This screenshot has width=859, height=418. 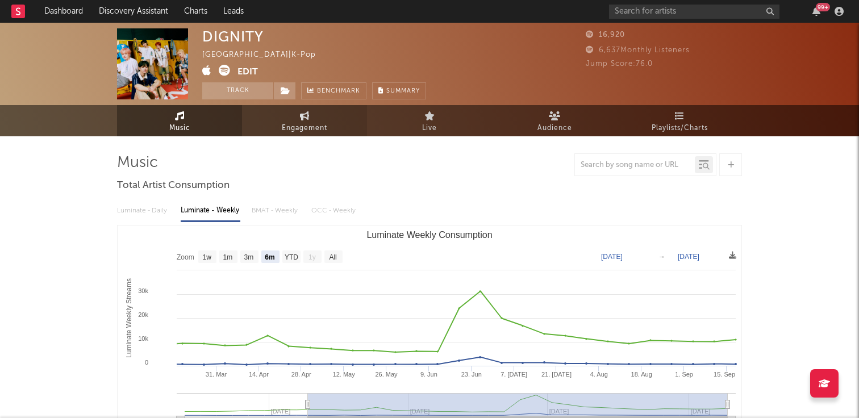 What do you see at coordinates (403, 91) in the screenshot?
I see `span: Summary` at bounding box center [403, 91].